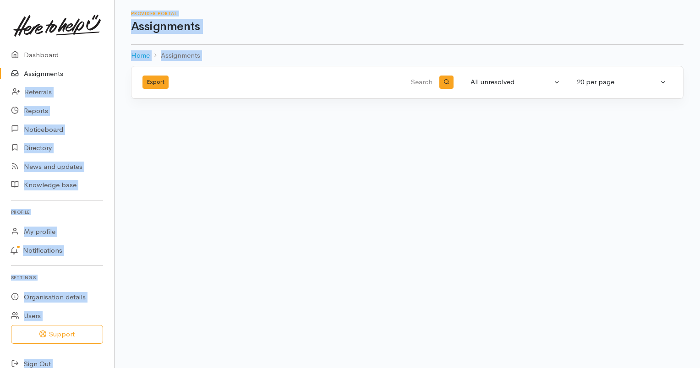  Describe the element at coordinates (515, 82) in the screenshot. I see `button: All unresolved` at that location.